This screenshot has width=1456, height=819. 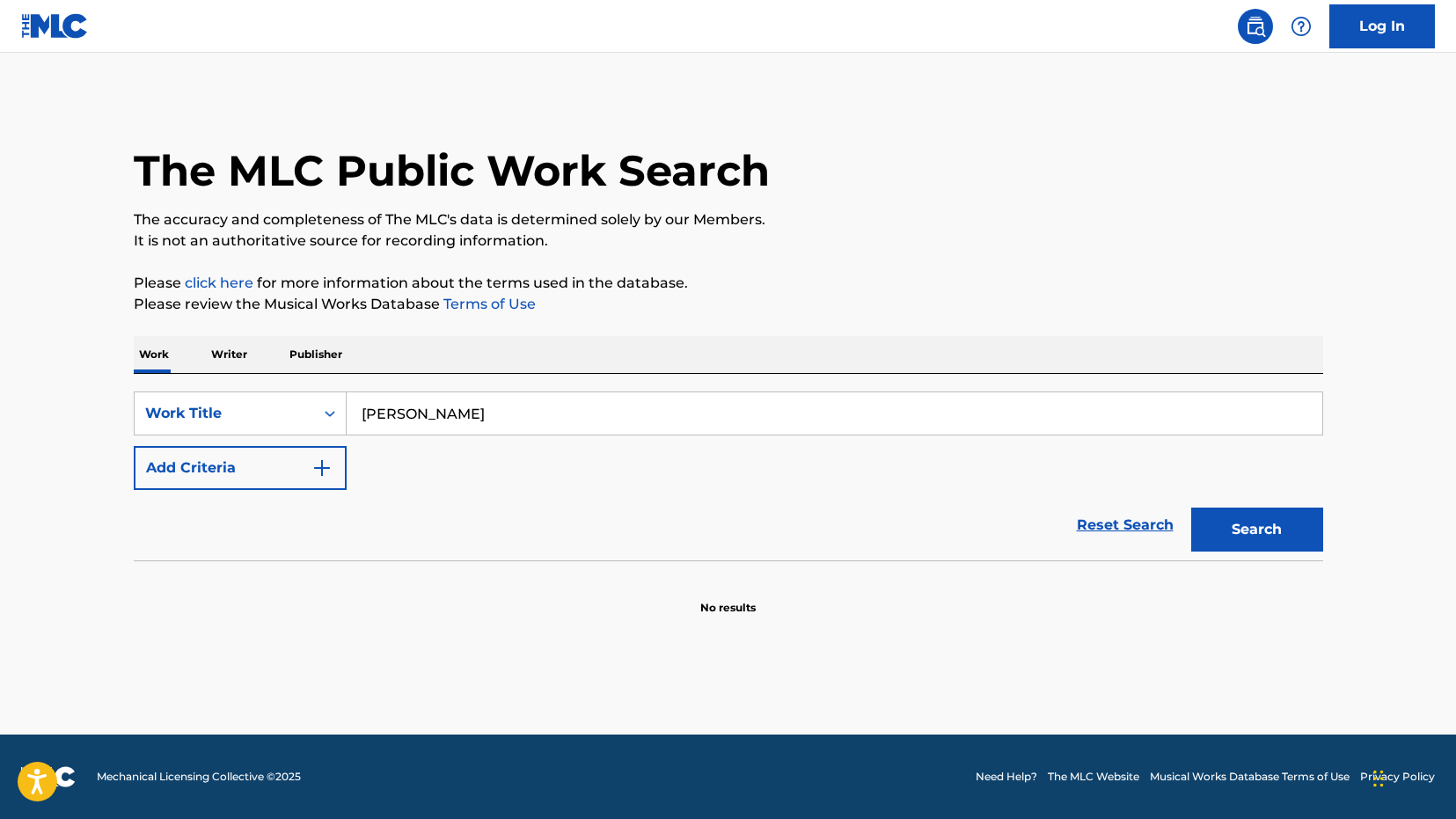 What do you see at coordinates (1301, 26) in the screenshot?
I see `div: Help` at bounding box center [1301, 26].